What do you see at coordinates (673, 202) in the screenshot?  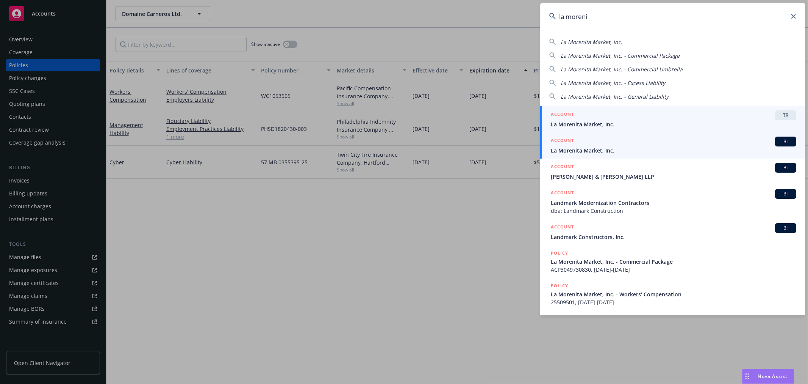 I see `a: ACCOUNTBILandmark Modernization Contractorsdba: Landmark Construction` at bounding box center [673, 202].